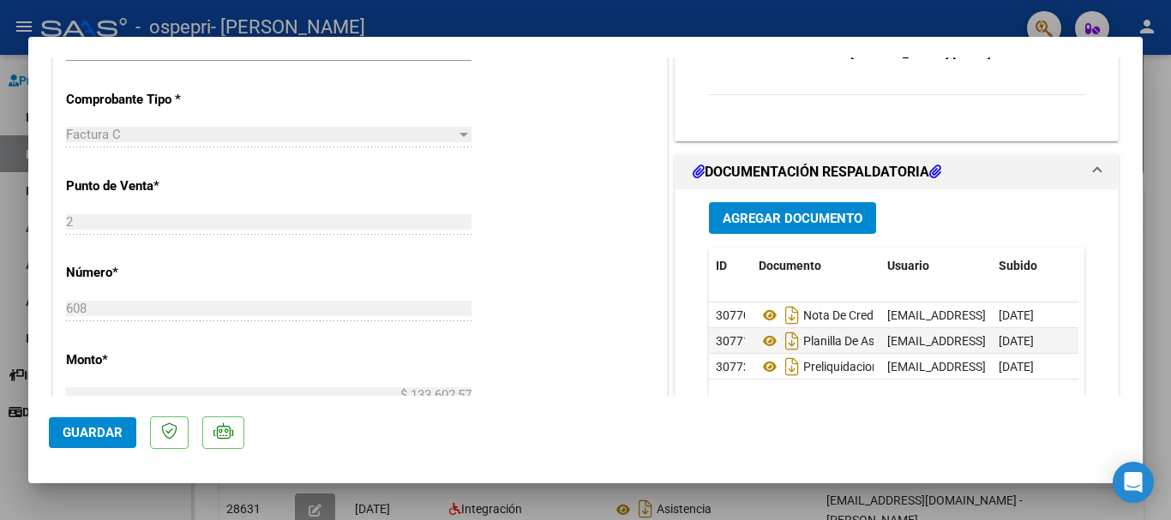 The height and width of the screenshot is (520, 1171). What do you see at coordinates (908, 266) in the screenshot?
I see `span: Usuario` at bounding box center [908, 266].